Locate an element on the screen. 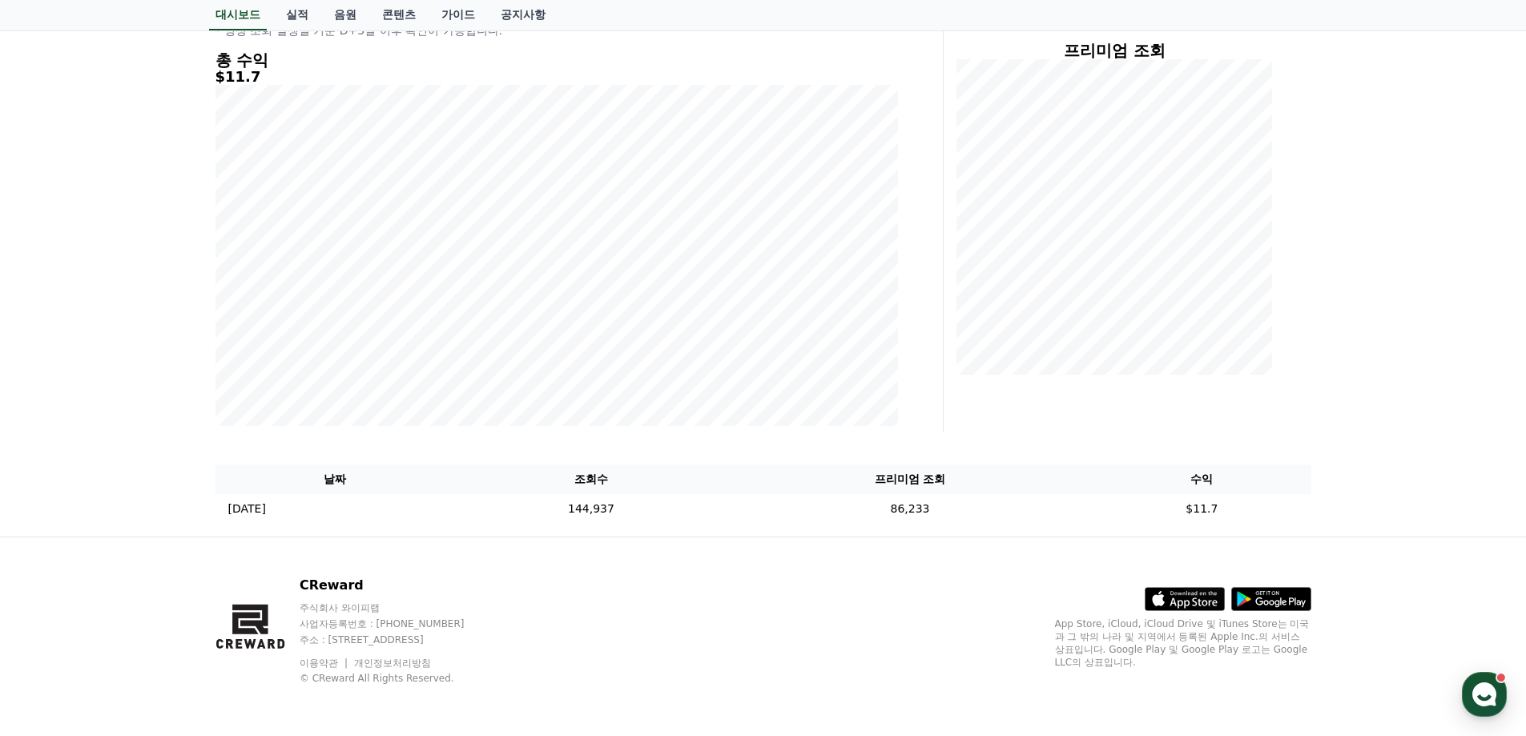 This screenshot has width=1526, height=736. th: 프리미엄 조회 is located at coordinates (910, 479).